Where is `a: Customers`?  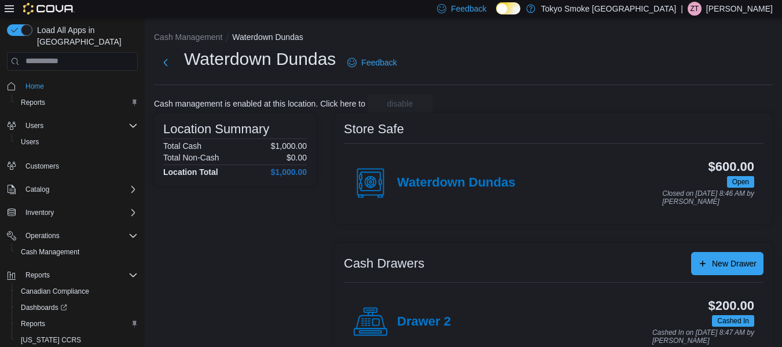
a: Customers is located at coordinates (42, 166).